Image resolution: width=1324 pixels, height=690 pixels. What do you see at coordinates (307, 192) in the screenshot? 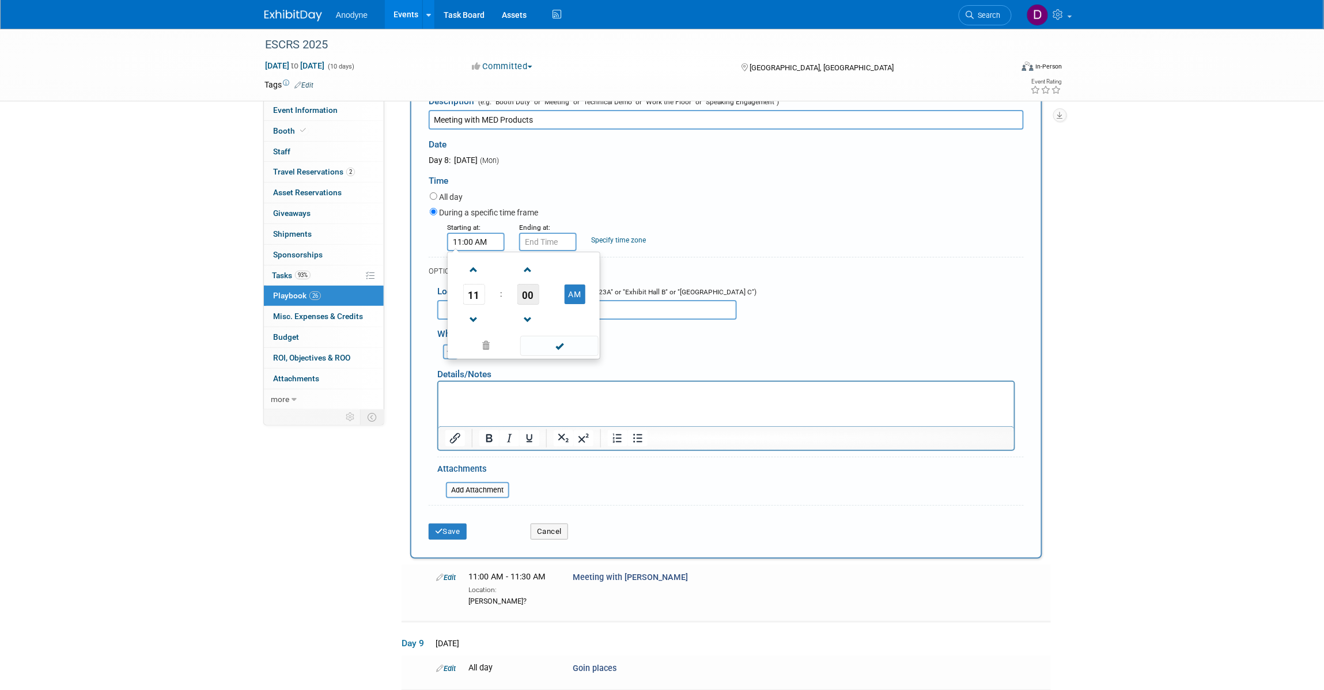
I see `span: Asset Reservations` at bounding box center [307, 192].